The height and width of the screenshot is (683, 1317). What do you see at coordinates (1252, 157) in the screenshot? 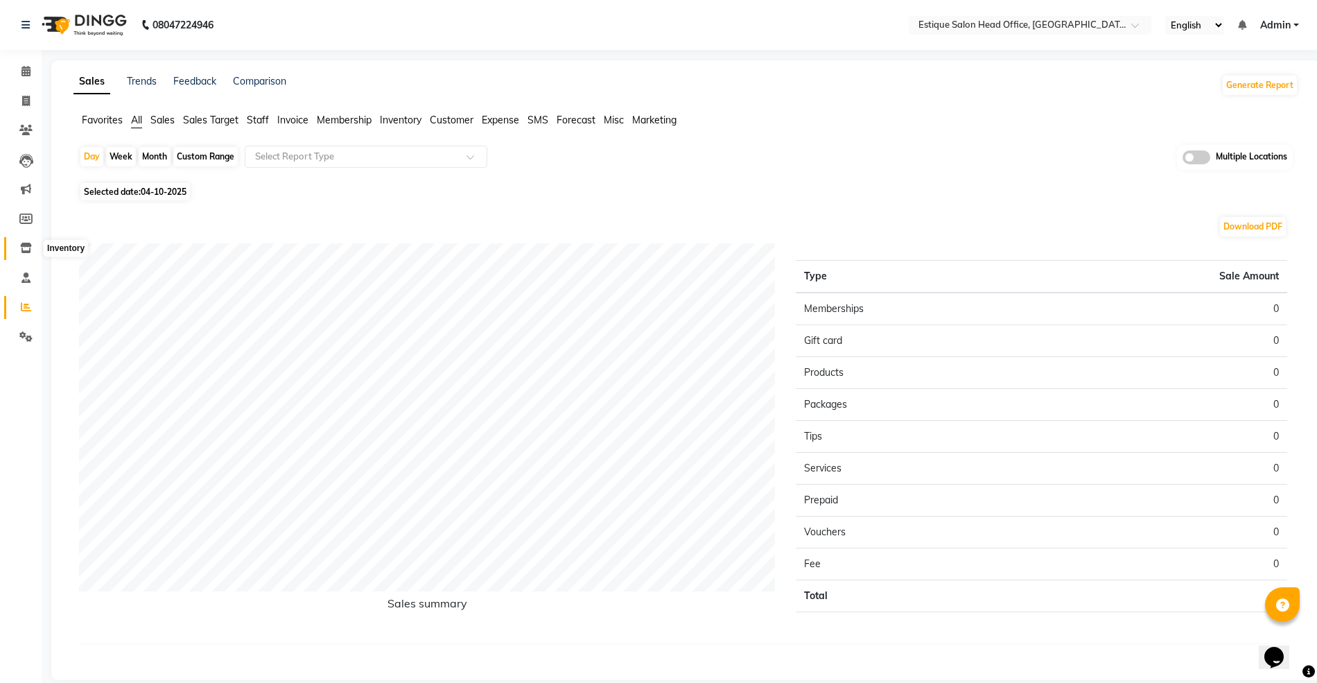
I see `span: Multiple Locations` at bounding box center [1252, 157].